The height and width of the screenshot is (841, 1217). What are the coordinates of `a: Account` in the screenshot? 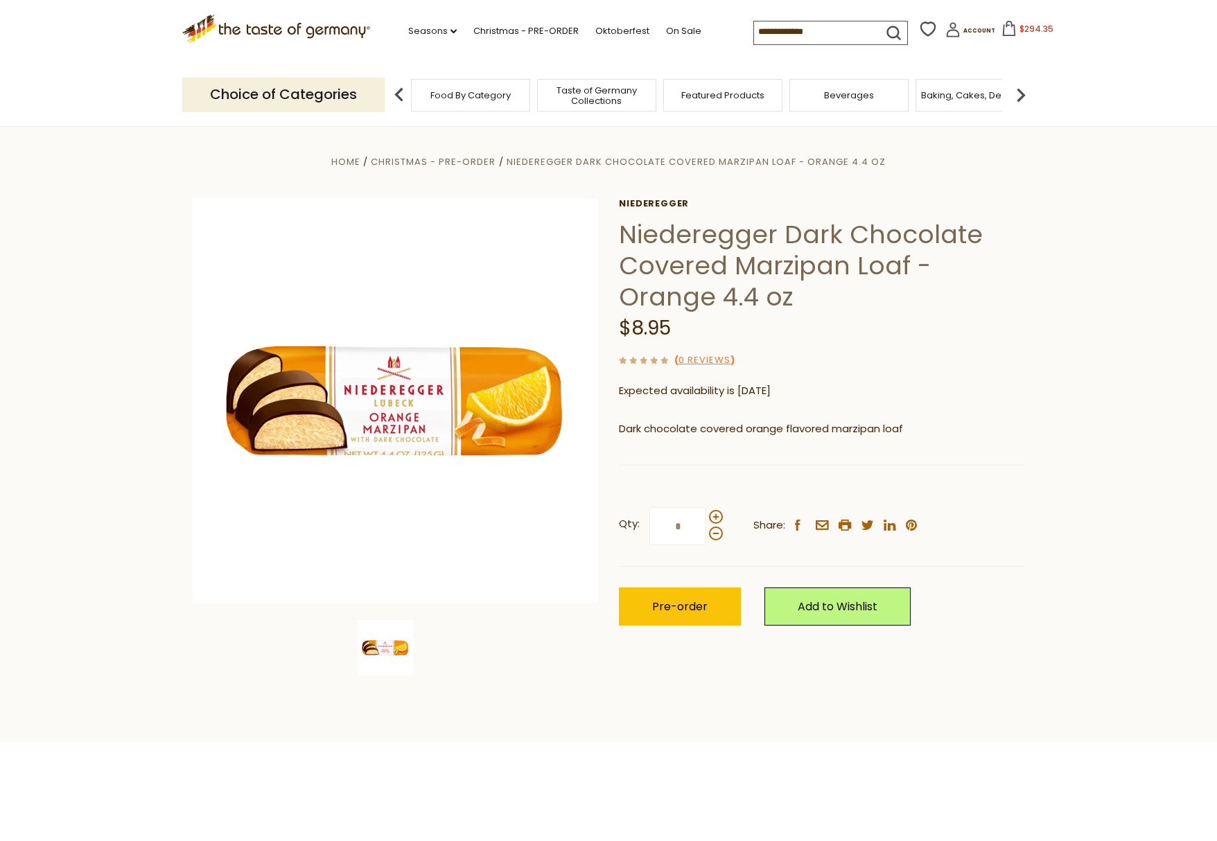 It's located at (970, 32).